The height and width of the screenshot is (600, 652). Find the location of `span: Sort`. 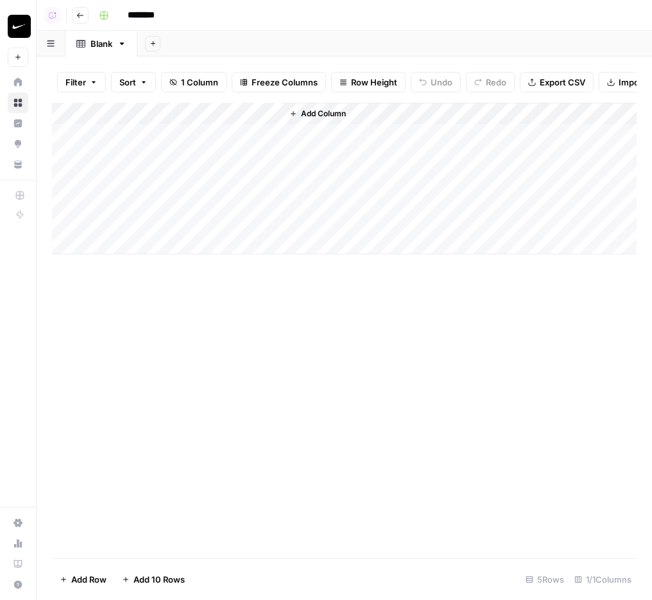

span: Sort is located at coordinates (128, 82).